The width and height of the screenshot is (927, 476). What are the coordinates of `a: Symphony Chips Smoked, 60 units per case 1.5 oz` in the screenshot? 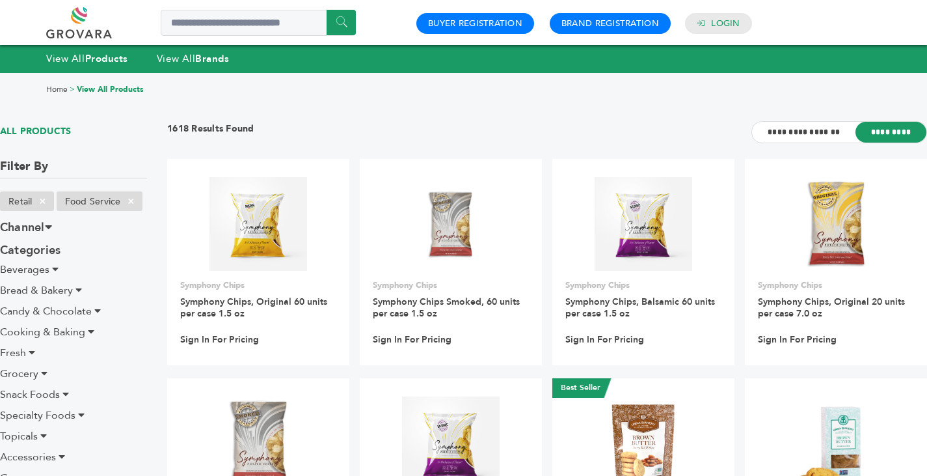 It's located at (446, 307).